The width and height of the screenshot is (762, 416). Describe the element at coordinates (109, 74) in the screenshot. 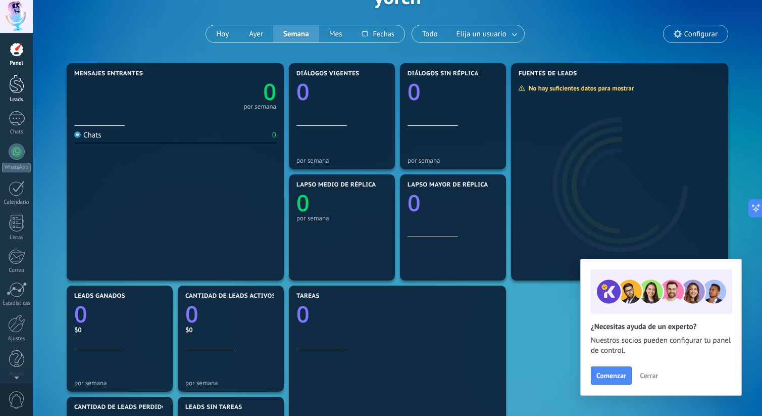

I see `span: Mensajes entrantes` at that location.